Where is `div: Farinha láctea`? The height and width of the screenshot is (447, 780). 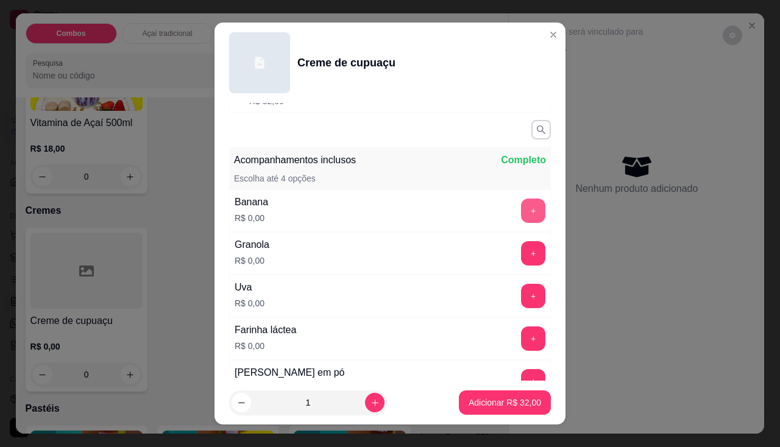
div: Farinha láctea is located at coordinates (265, 330).